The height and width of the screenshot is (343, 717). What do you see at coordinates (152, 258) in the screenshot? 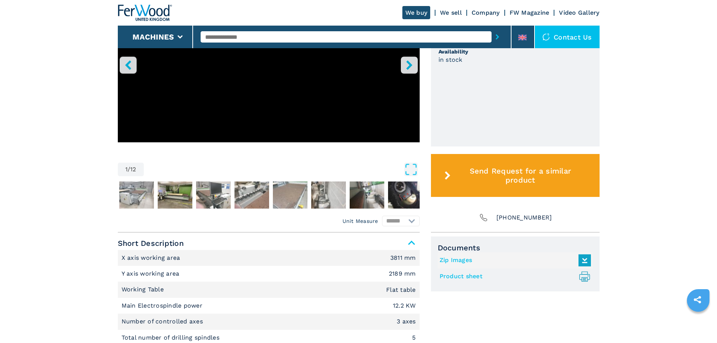
I see `p: X axis working area` at bounding box center [152, 258].